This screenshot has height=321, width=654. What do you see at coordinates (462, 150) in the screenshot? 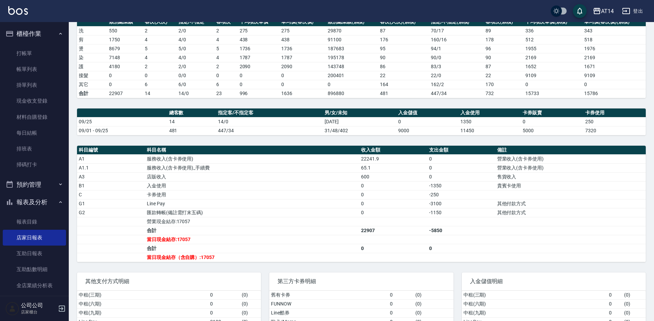
I see `th: 支出金額` at bounding box center [462, 150].